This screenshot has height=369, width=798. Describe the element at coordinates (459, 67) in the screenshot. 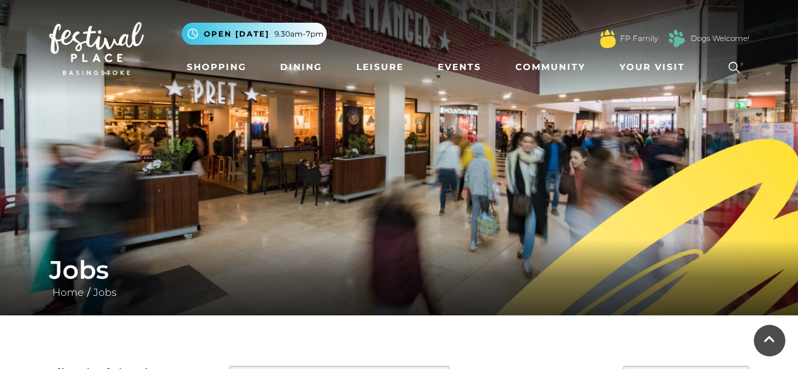

I see `a: Events` at that location.